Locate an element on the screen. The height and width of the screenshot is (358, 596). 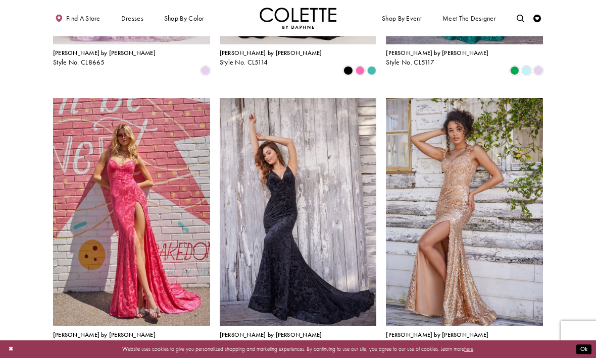
a: here is located at coordinates (469, 349).